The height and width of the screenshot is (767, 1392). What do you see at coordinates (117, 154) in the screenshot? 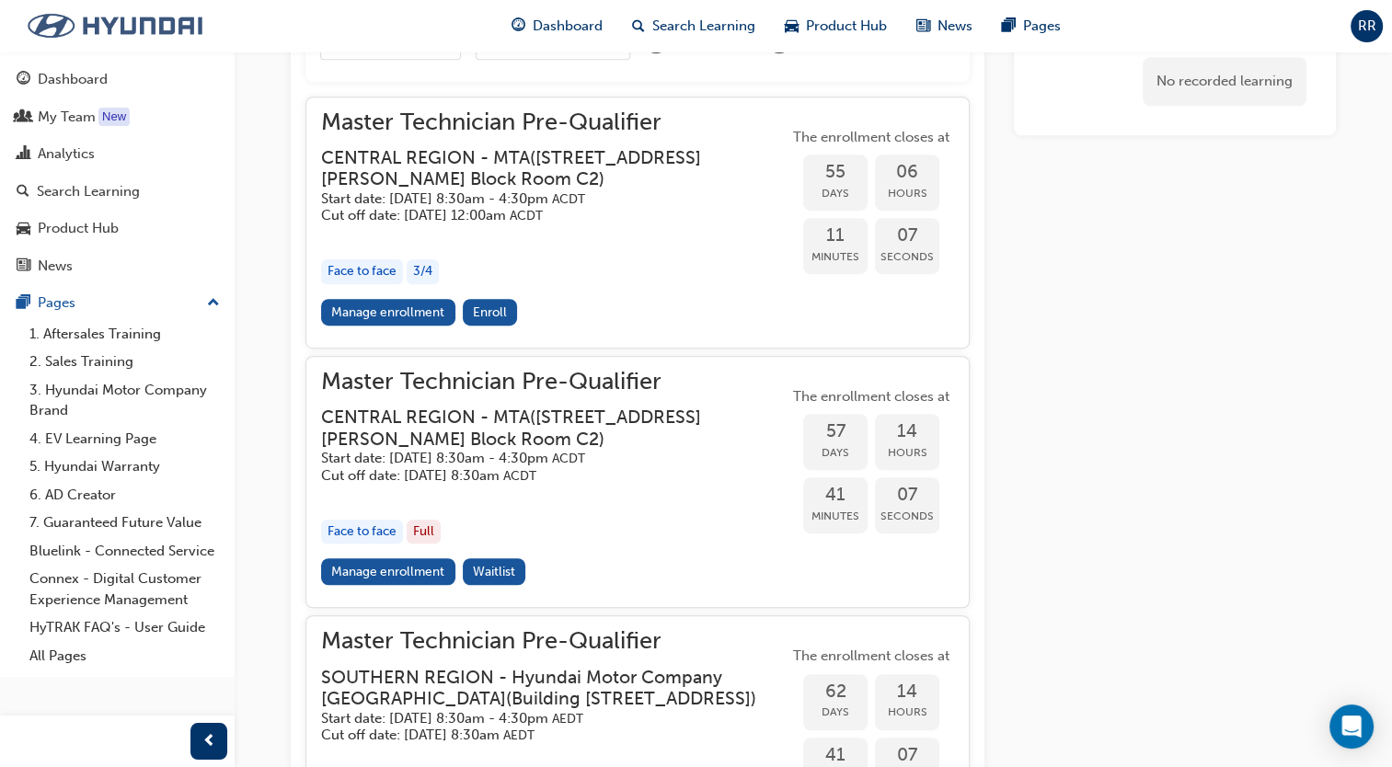
I see `a: Analytics` at bounding box center [117, 154].